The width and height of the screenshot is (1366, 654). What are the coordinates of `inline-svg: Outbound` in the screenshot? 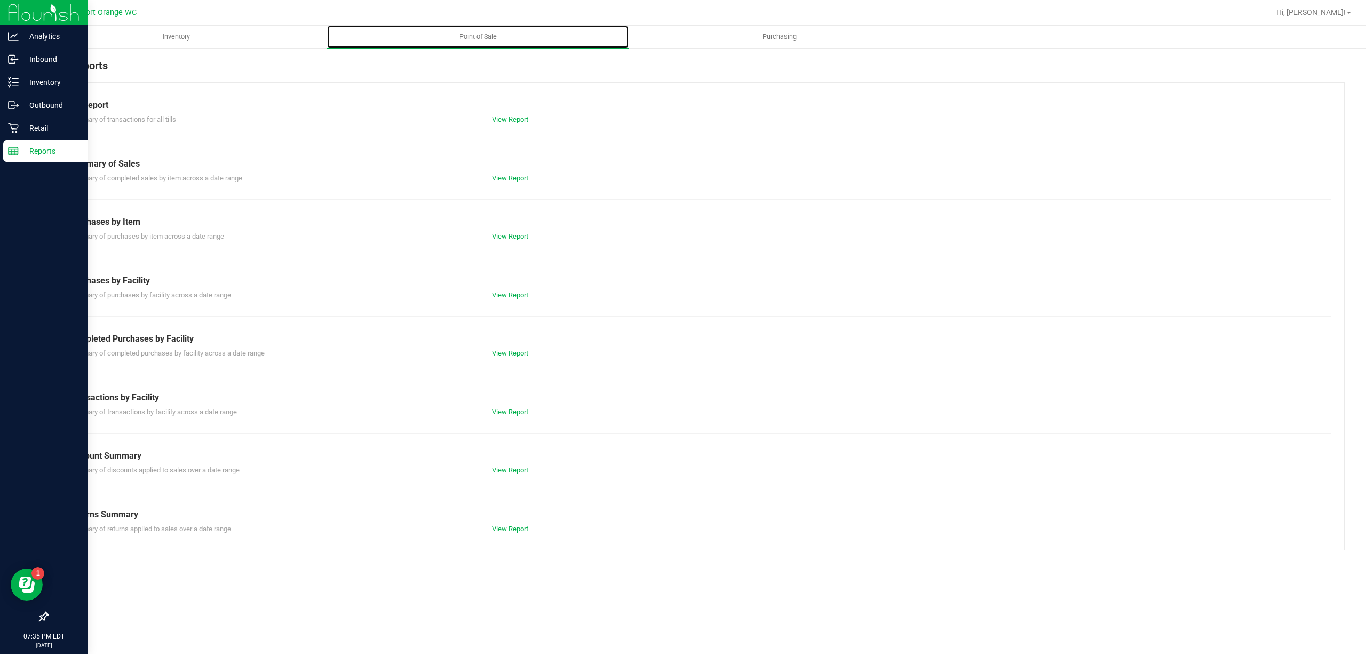 It's located at (13, 105).